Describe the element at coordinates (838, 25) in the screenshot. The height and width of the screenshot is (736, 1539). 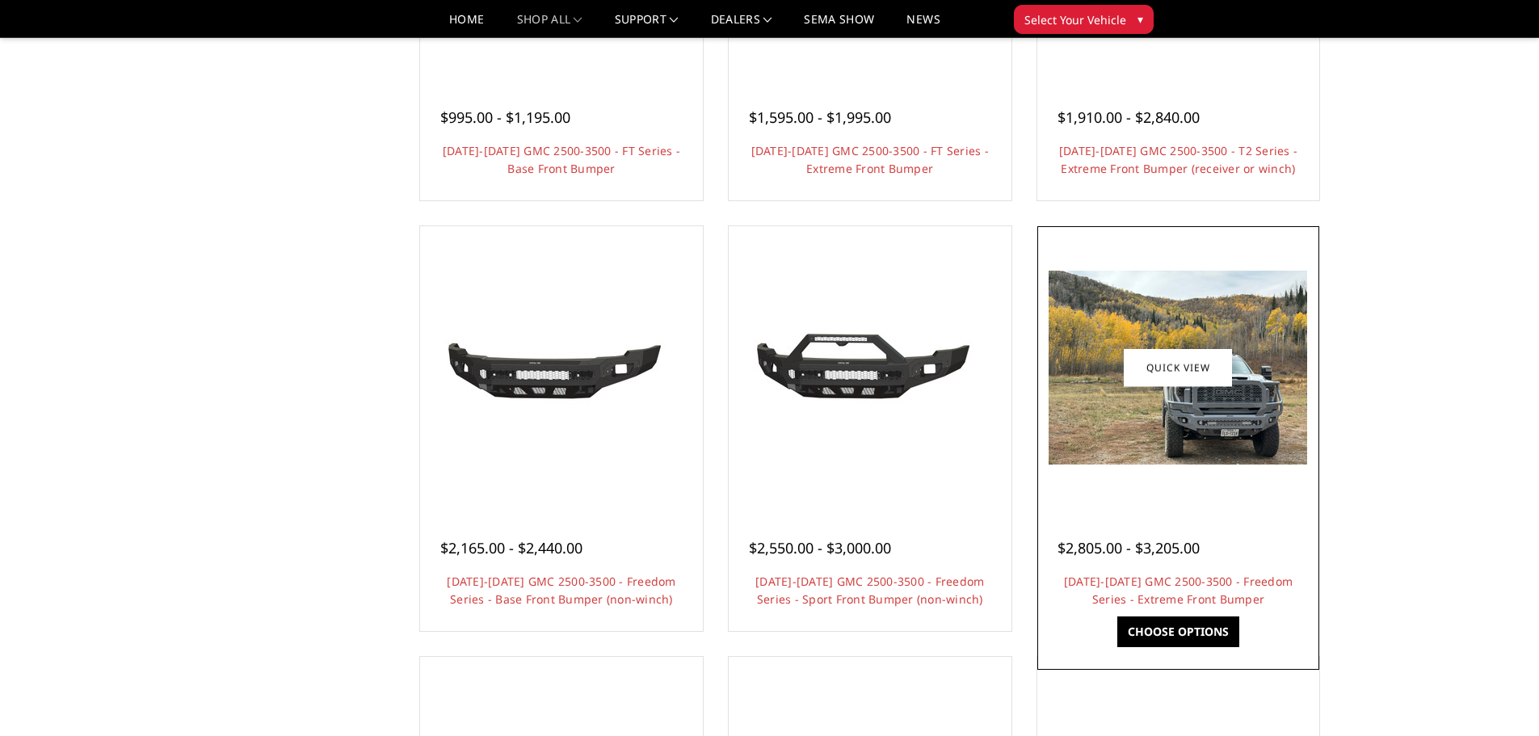
I see `a: SEMA Show` at that location.